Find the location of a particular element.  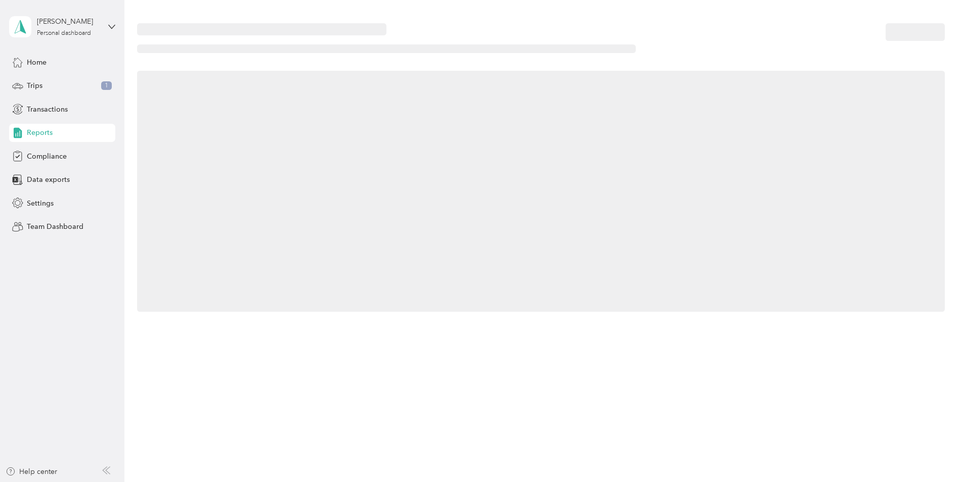

span: Home is located at coordinates (36, 62).